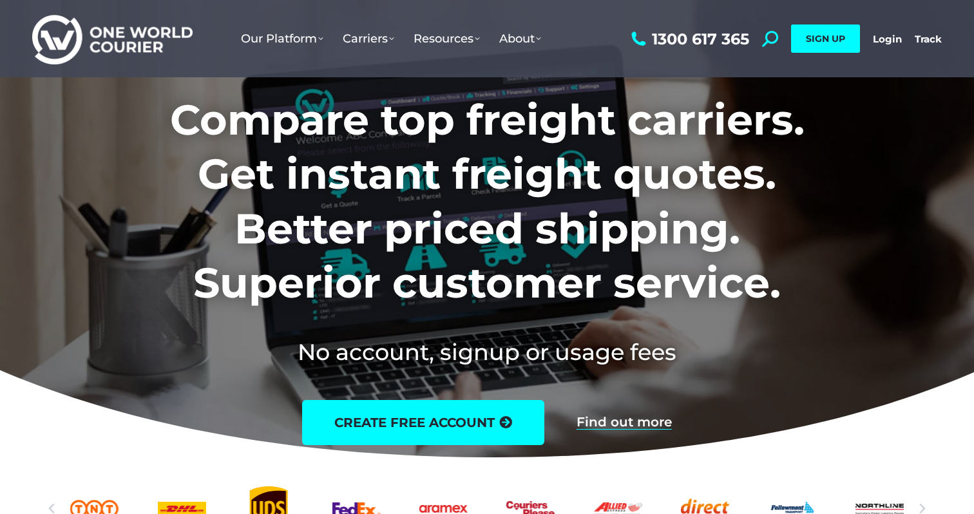  I want to click on span: SIGN UP, so click(825, 39).